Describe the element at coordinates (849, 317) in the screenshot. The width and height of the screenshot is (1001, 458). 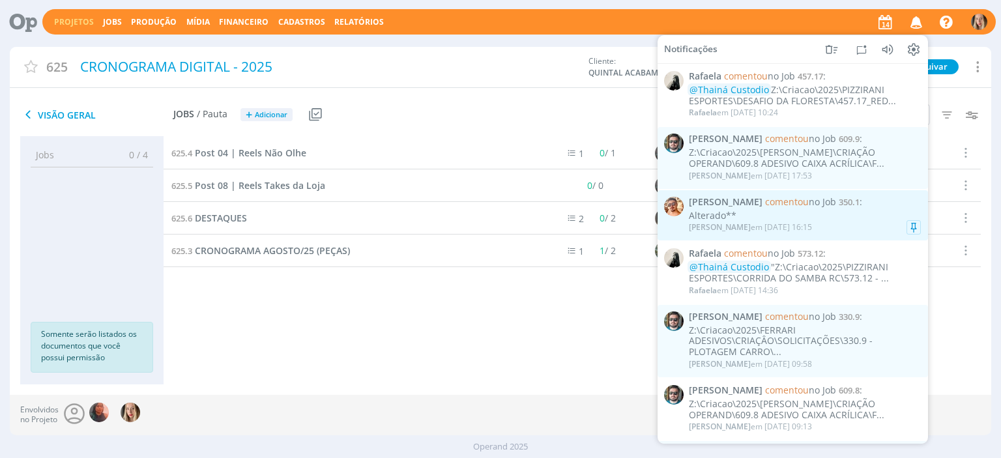
I see `span: 330.9` at that location.